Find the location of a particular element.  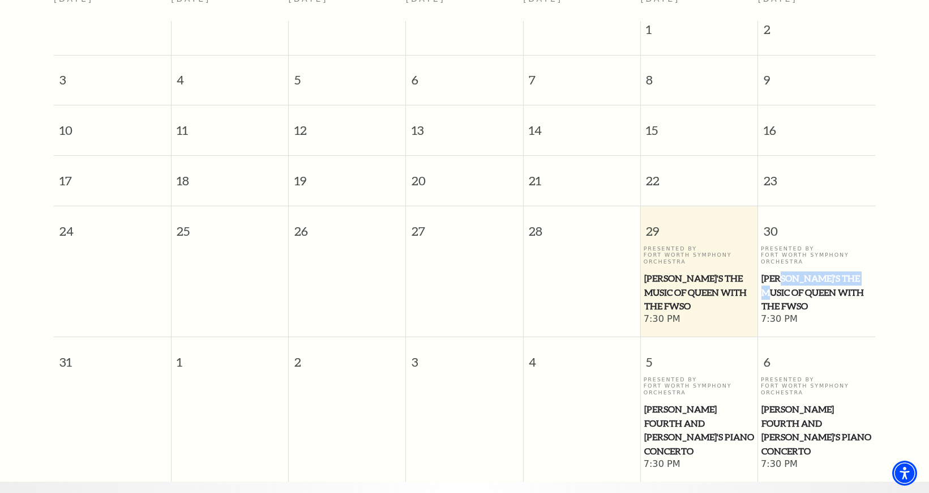

span: 12 is located at coordinates (347, 125).